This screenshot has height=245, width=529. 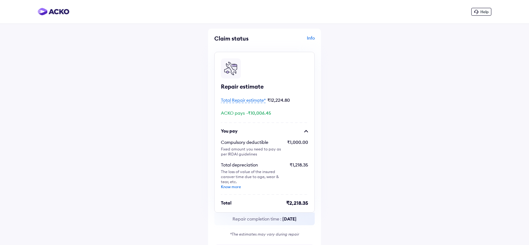 I want to click on div: ₹1,000.00, so click(x=297, y=148).